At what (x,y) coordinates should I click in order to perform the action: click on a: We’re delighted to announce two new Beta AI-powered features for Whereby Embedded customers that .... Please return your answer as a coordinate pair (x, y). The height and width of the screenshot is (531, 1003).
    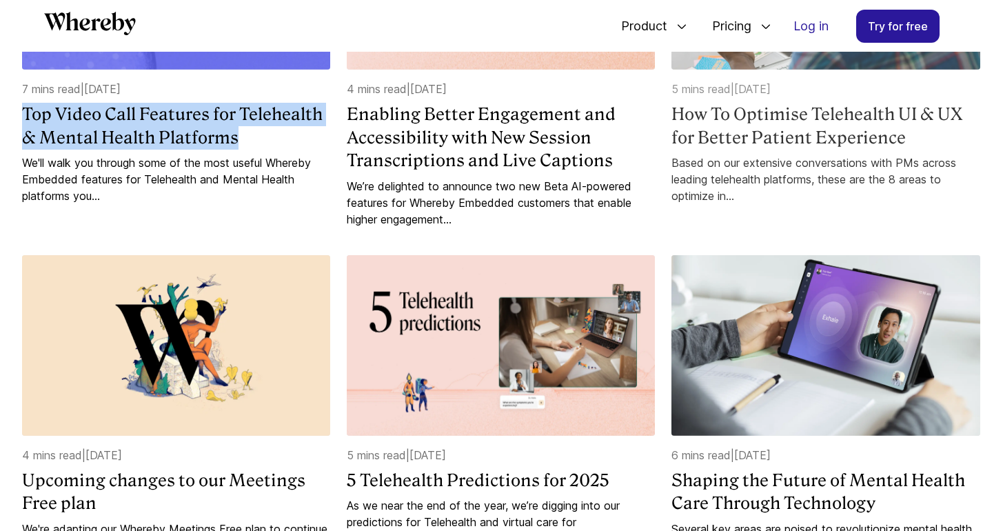
    Looking at the image, I should click on (500, 203).